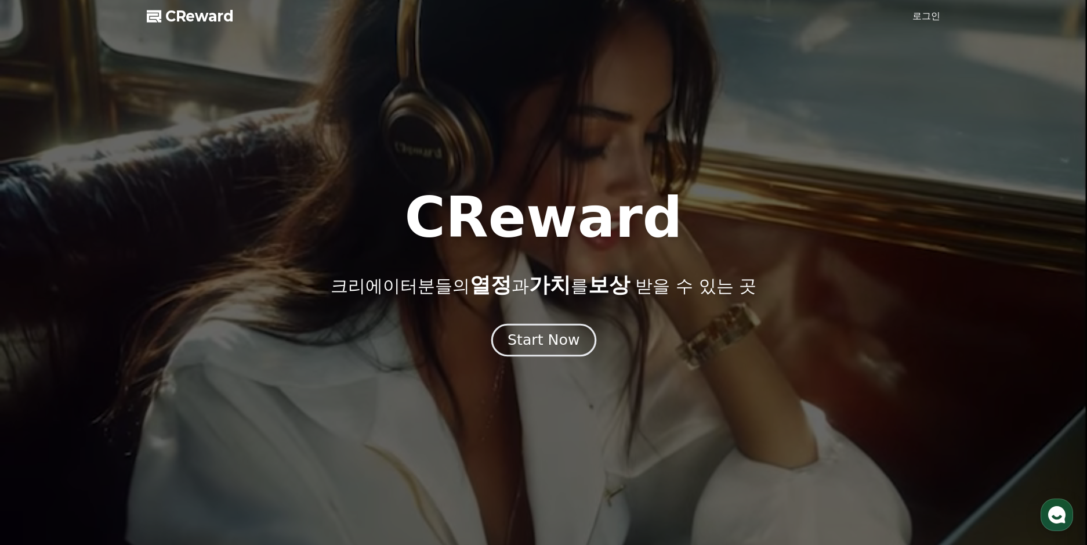  I want to click on span: 보상, so click(609, 284).